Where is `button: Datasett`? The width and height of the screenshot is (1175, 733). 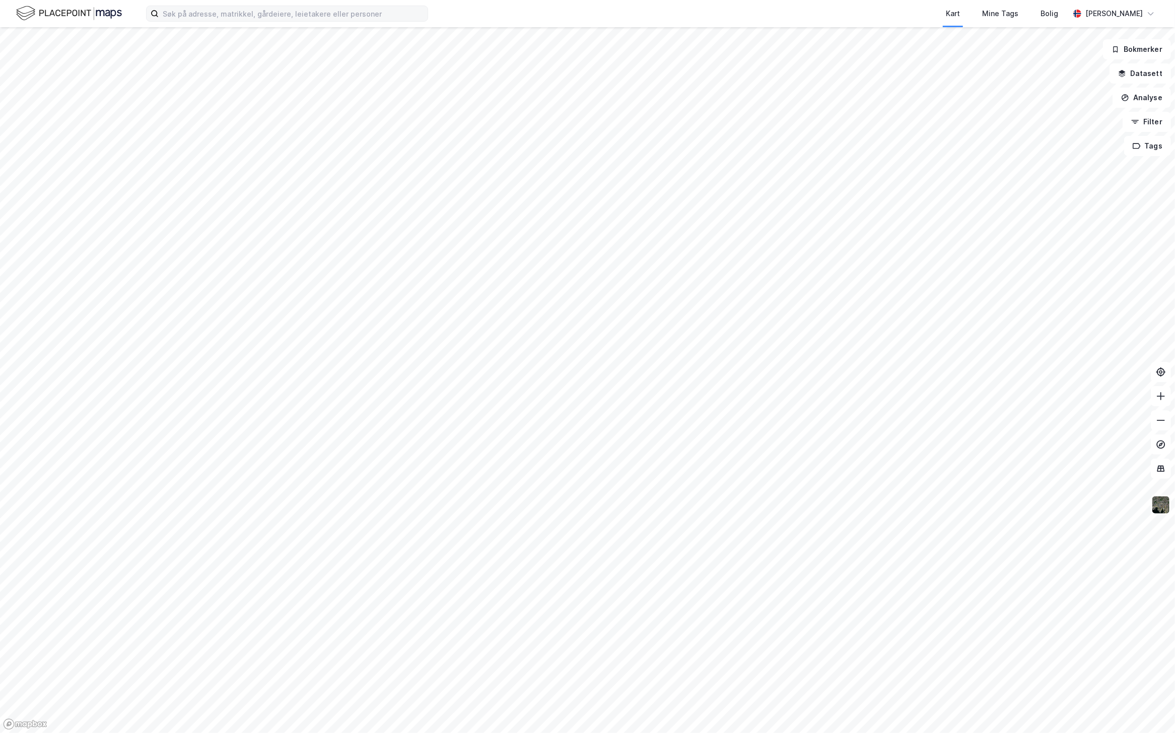
button: Datasett is located at coordinates (1140, 74).